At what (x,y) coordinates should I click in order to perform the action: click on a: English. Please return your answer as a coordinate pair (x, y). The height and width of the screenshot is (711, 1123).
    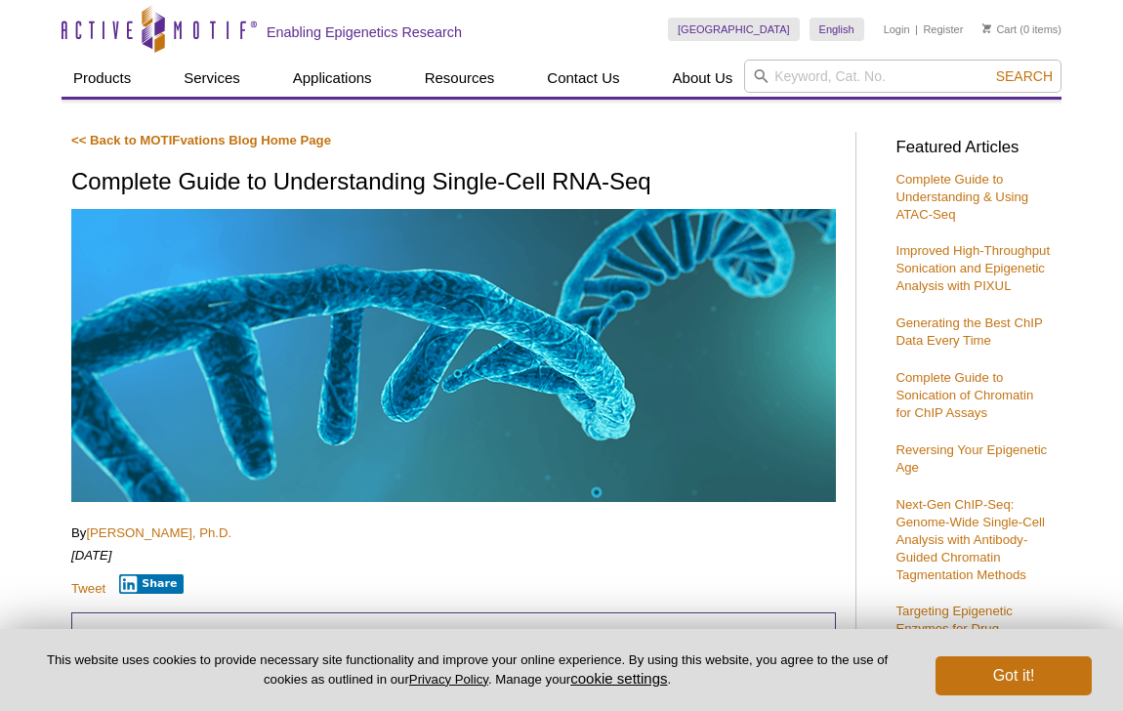
    Looking at the image, I should click on (837, 29).